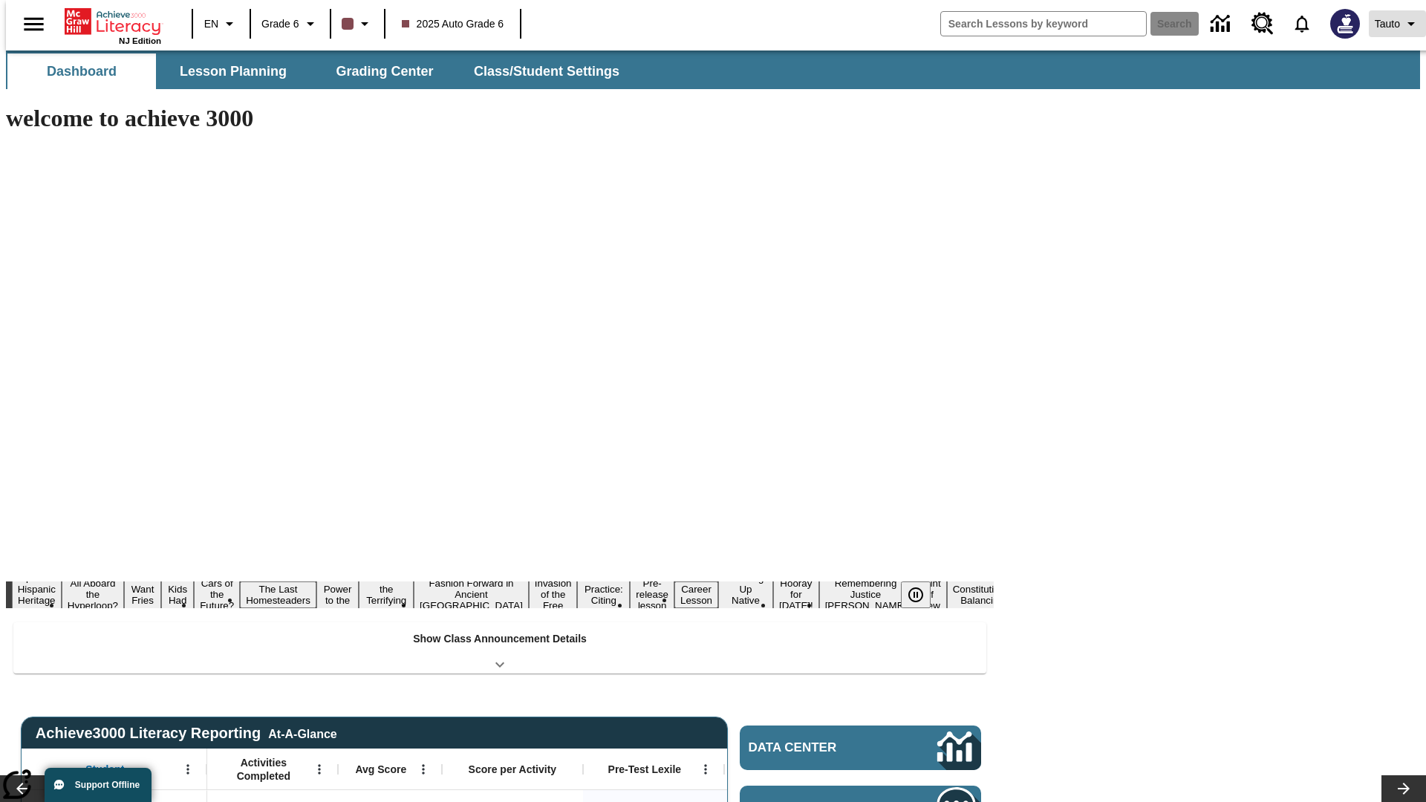 The height and width of the screenshot is (802, 1426). What do you see at coordinates (916, 595) in the screenshot?
I see `button: Pause` at bounding box center [916, 595].